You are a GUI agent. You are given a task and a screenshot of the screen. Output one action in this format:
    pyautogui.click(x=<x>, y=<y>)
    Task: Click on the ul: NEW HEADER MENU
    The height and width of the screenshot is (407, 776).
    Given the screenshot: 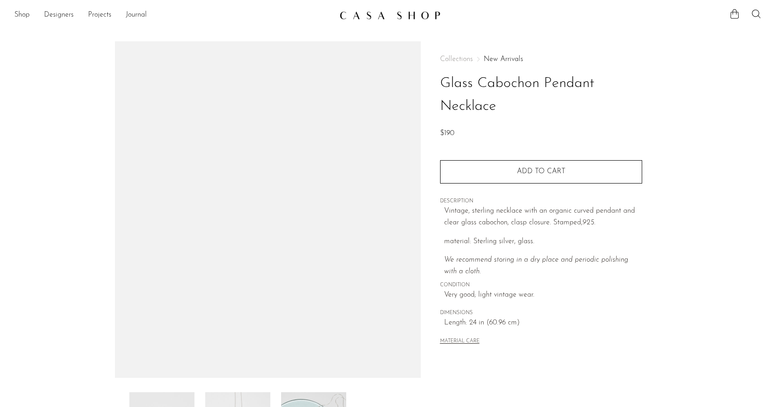 What is the action you would take?
    pyautogui.click(x=173, y=15)
    